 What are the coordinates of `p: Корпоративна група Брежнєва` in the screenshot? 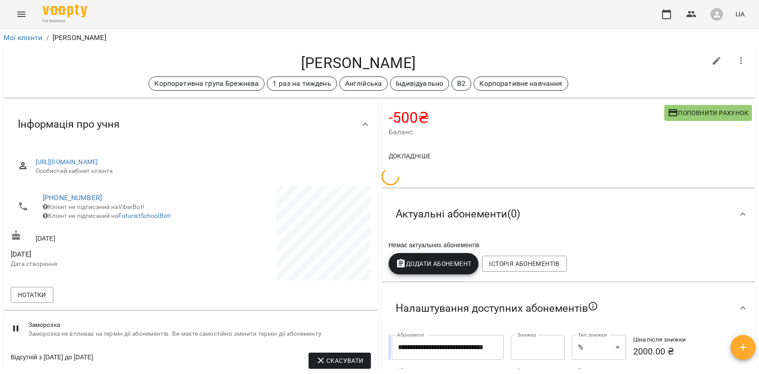 It's located at (206, 84).